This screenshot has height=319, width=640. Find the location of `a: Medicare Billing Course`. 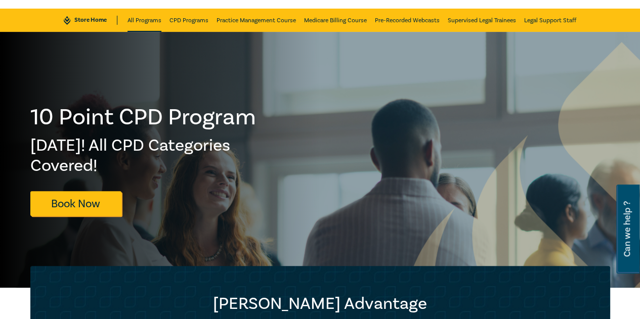

a: Medicare Billing Course is located at coordinates (335, 20).